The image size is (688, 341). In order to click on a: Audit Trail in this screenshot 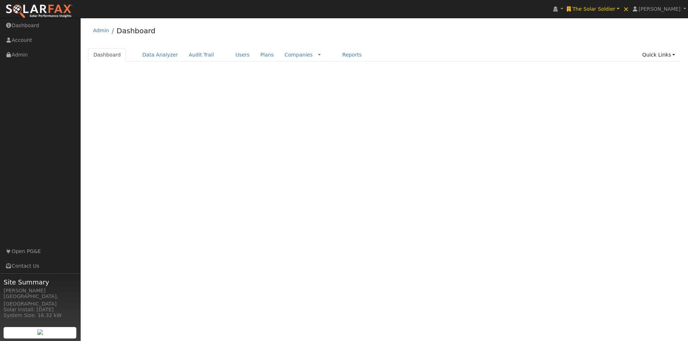, I will do `click(201, 55)`.